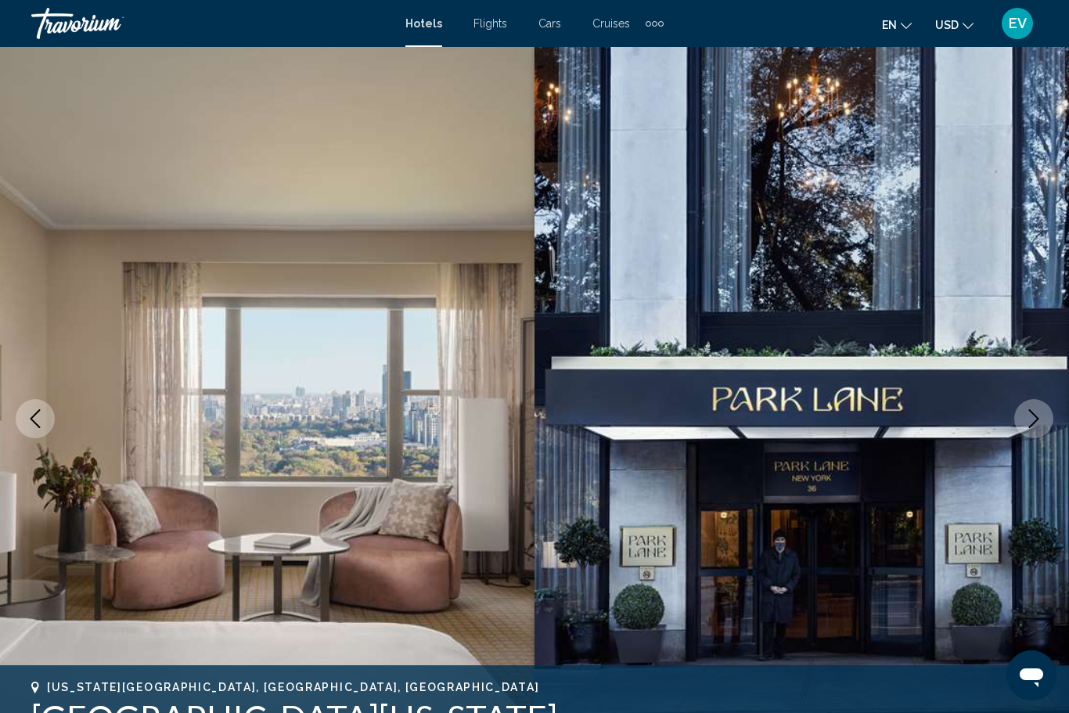 This screenshot has width=1069, height=713. Describe the element at coordinates (654, 23) in the screenshot. I see `button: Extra navigation items` at that location.